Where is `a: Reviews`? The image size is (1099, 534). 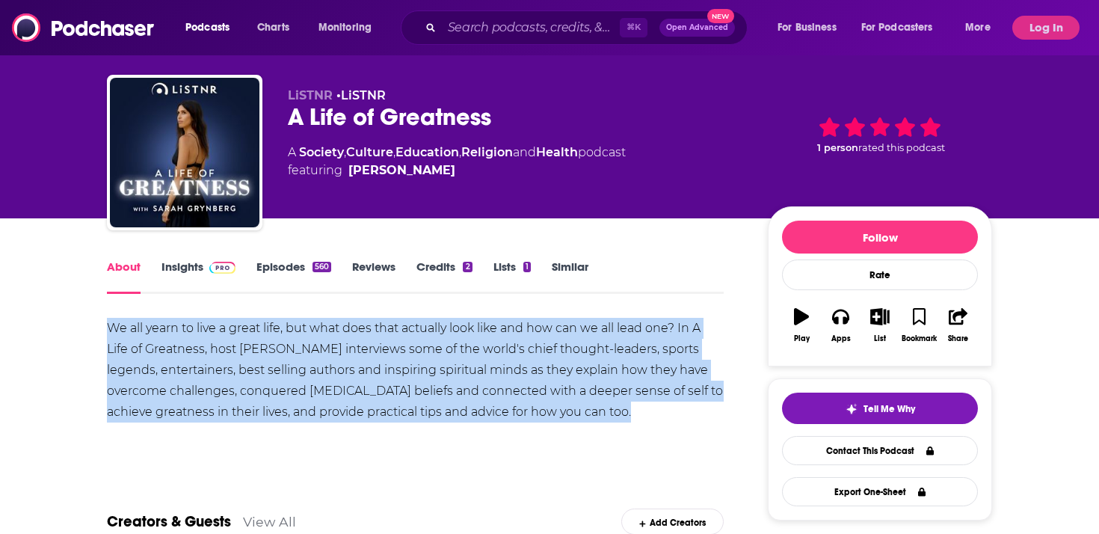
a: Reviews is located at coordinates (374, 277).